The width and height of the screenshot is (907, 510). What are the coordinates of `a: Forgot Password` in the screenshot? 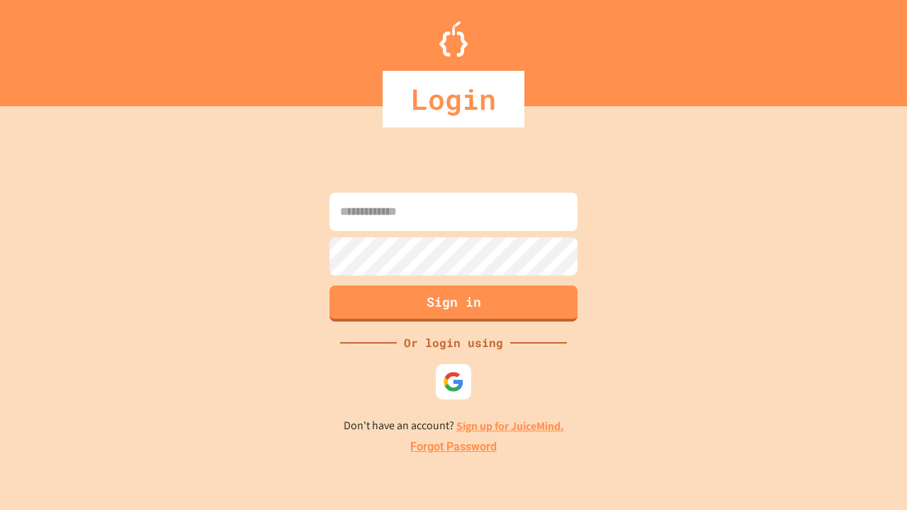 It's located at (453, 447).